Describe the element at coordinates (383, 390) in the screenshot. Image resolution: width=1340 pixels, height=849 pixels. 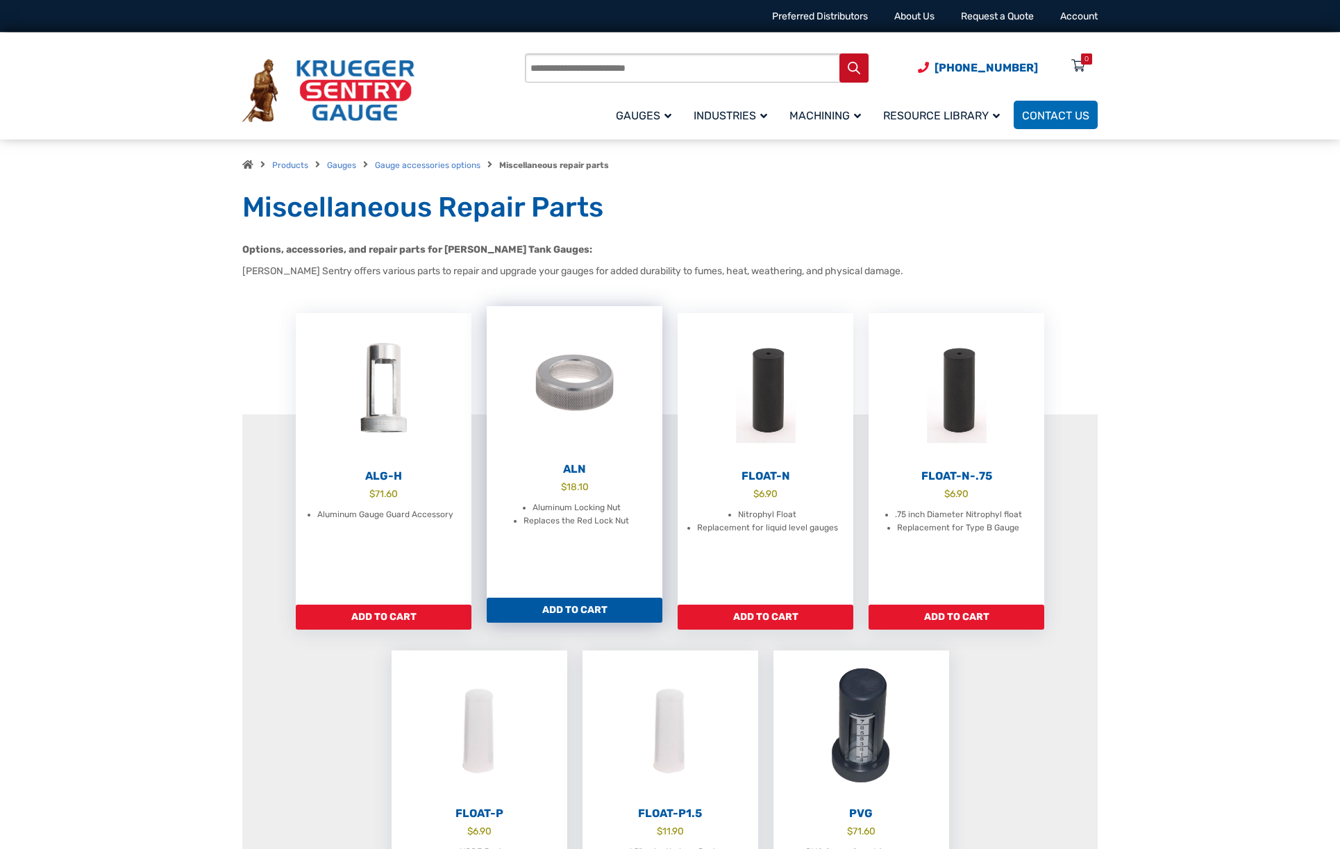
I see `img: ALG-OF` at that location.